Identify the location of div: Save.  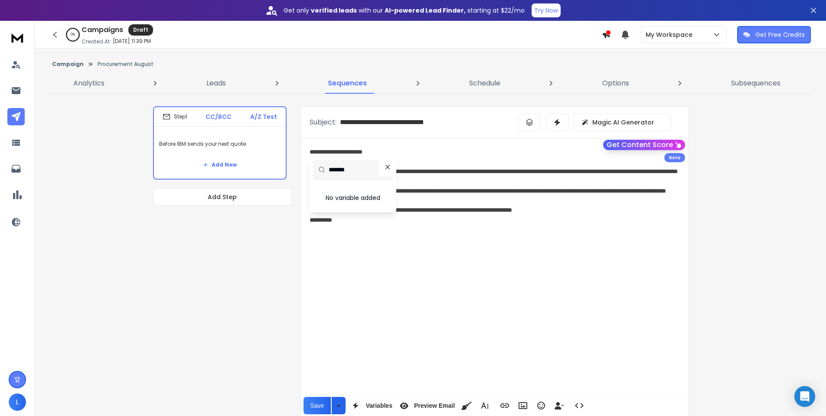
(318, 406).